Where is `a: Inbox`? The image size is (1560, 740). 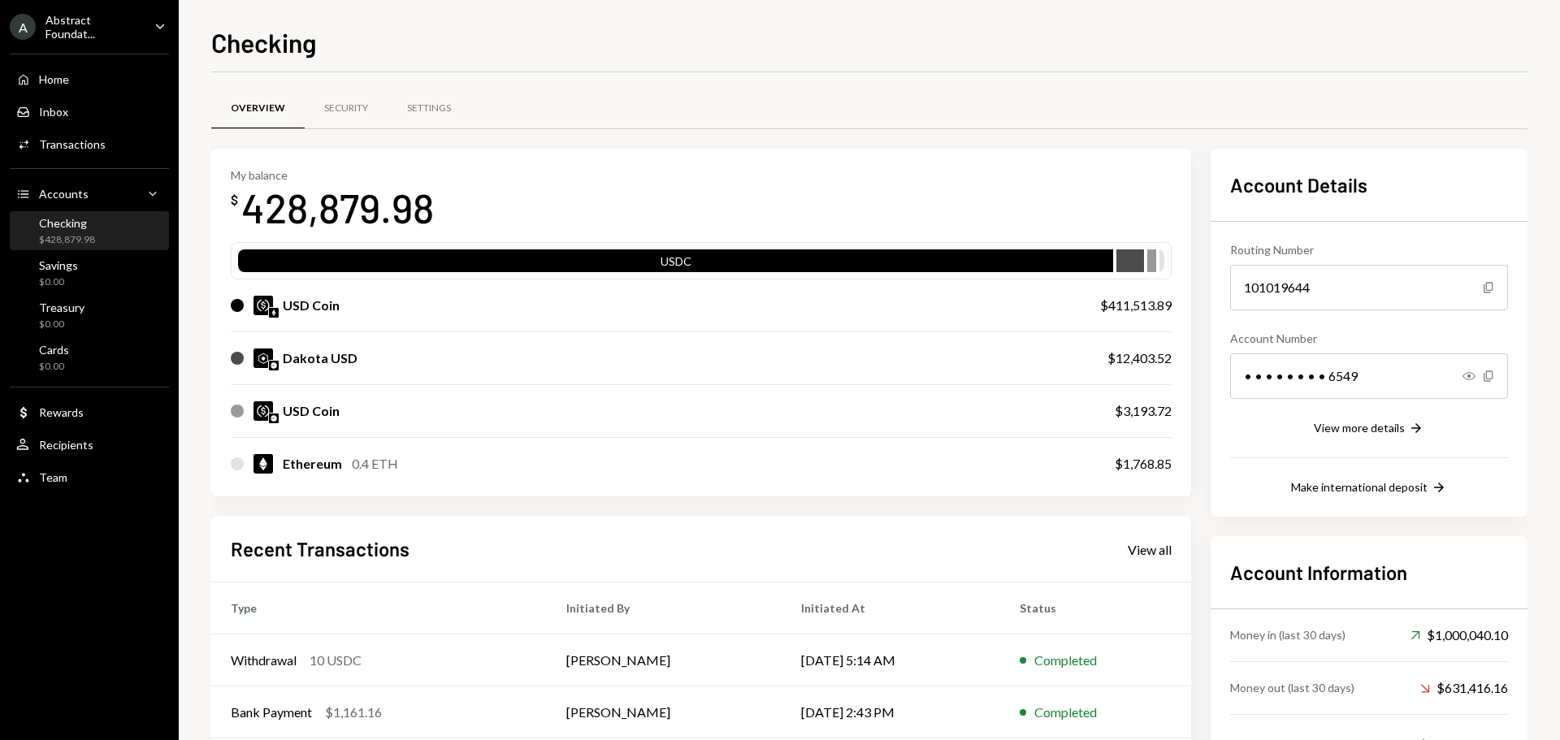
a: Inbox is located at coordinates (89, 111).